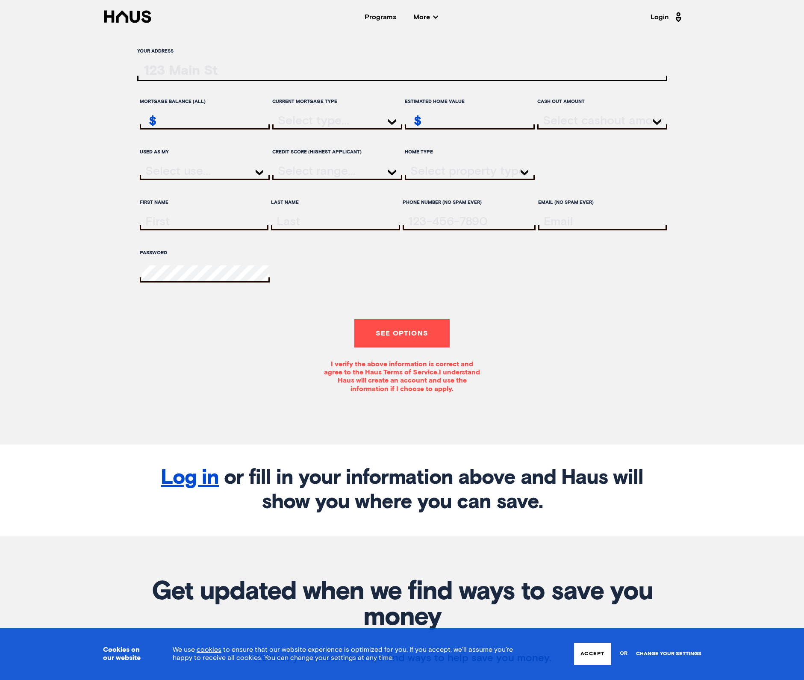 Image resolution: width=804 pixels, height=680 pixels. What do you see at coordinates (380, 17) in the screenshot?
I see `div: Programs` at bounding box center [380, 17].